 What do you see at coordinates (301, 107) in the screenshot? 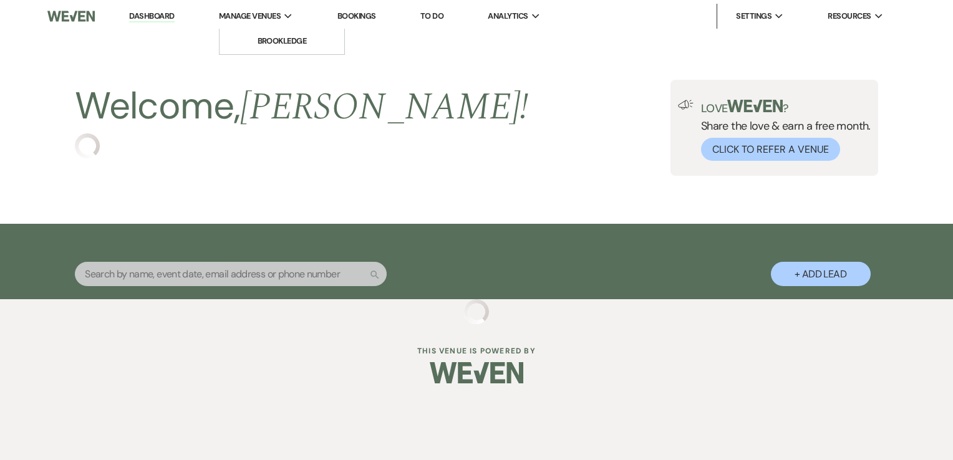
I see `h2: Welcome,` at bounding box center [301, 107].